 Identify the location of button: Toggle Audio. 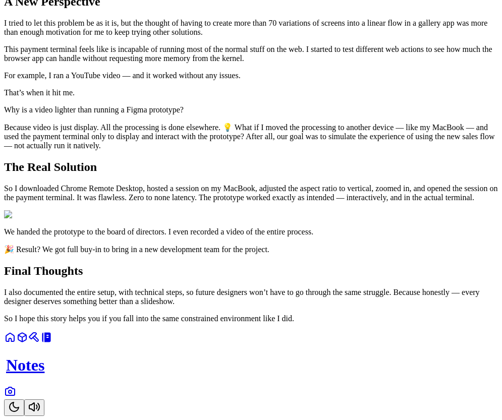
(34, 407).